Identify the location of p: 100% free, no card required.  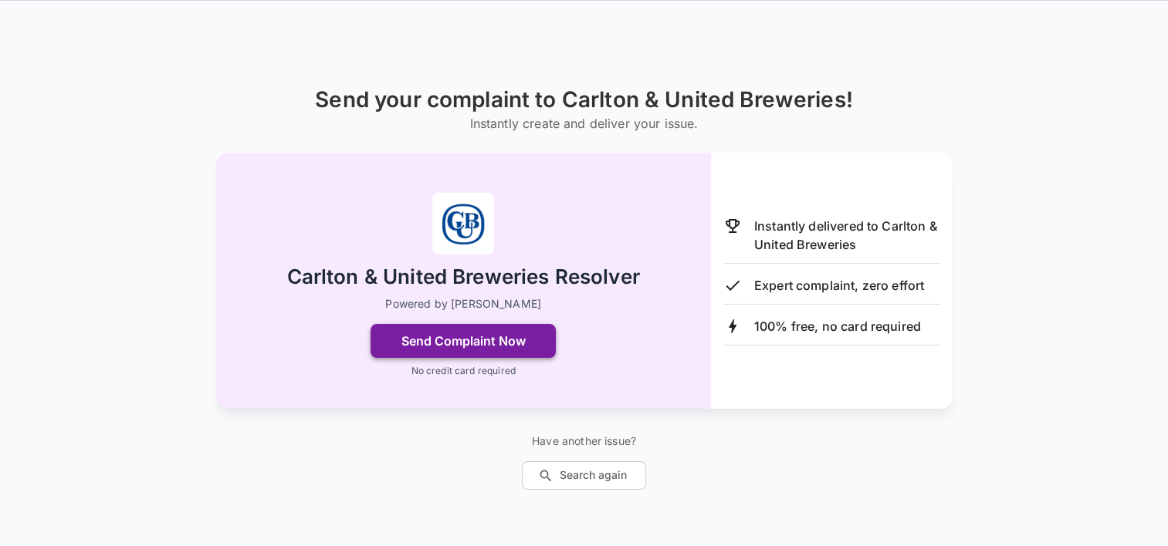
(837, 326).